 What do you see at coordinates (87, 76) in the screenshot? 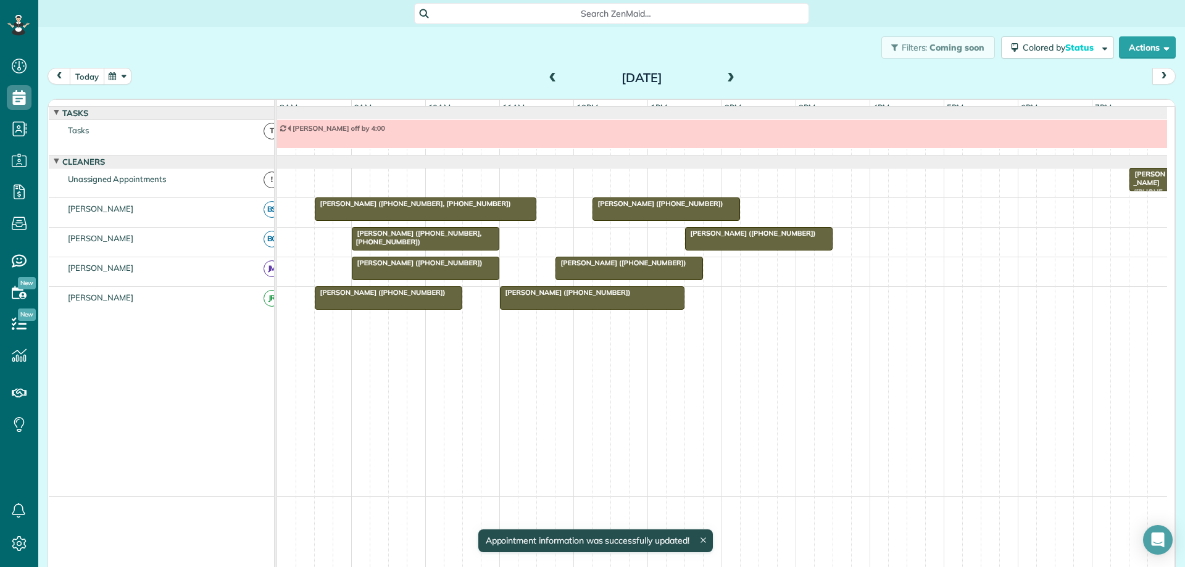
I see `button: today` at bounding box center [87, 76].